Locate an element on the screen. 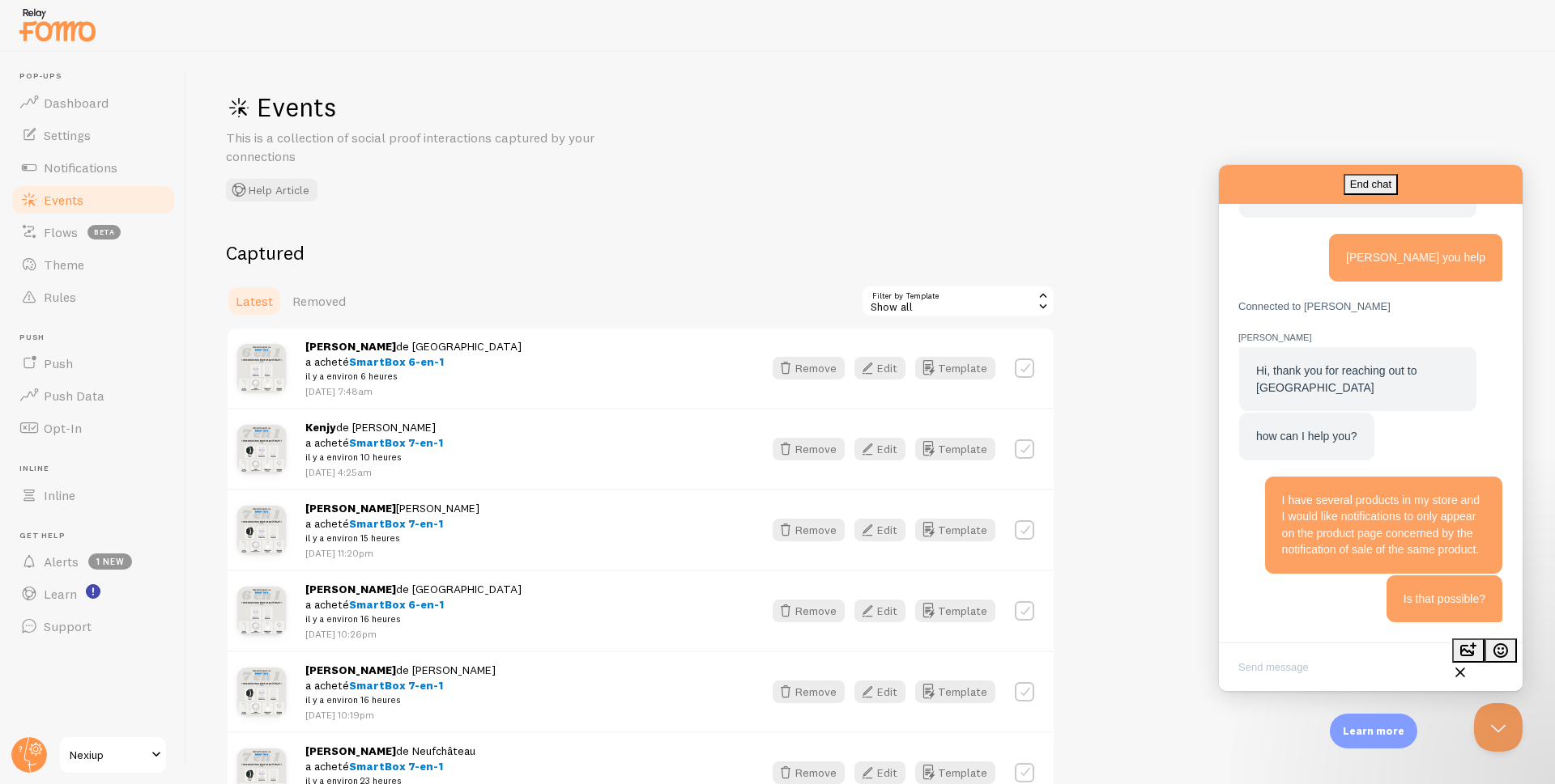  span: Removed is located at coordinates (319, 301).